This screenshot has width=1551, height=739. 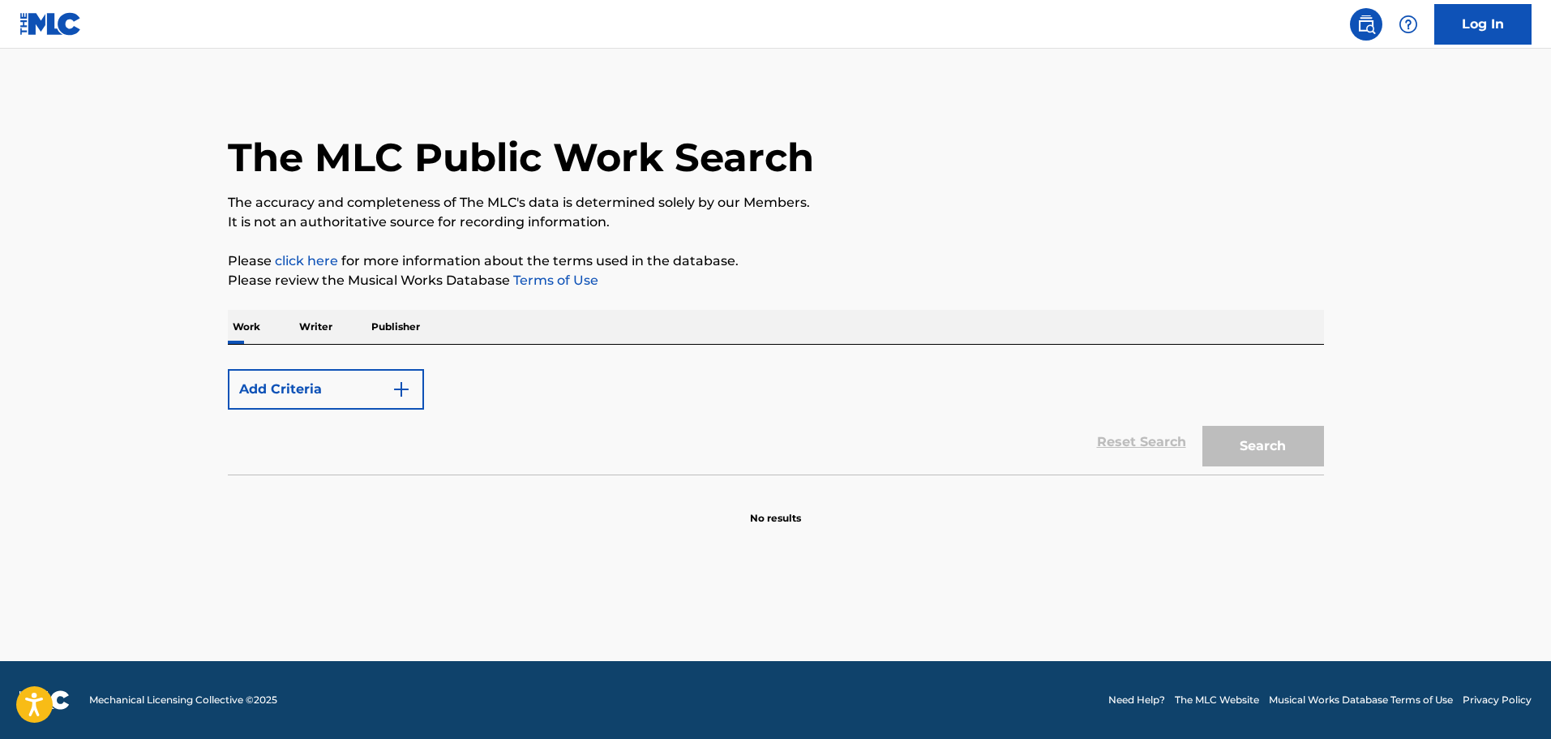 What do you see at coordinates (1408, 24) in the screenshot?
I see `img: help` at bounding box center [1408, 24].